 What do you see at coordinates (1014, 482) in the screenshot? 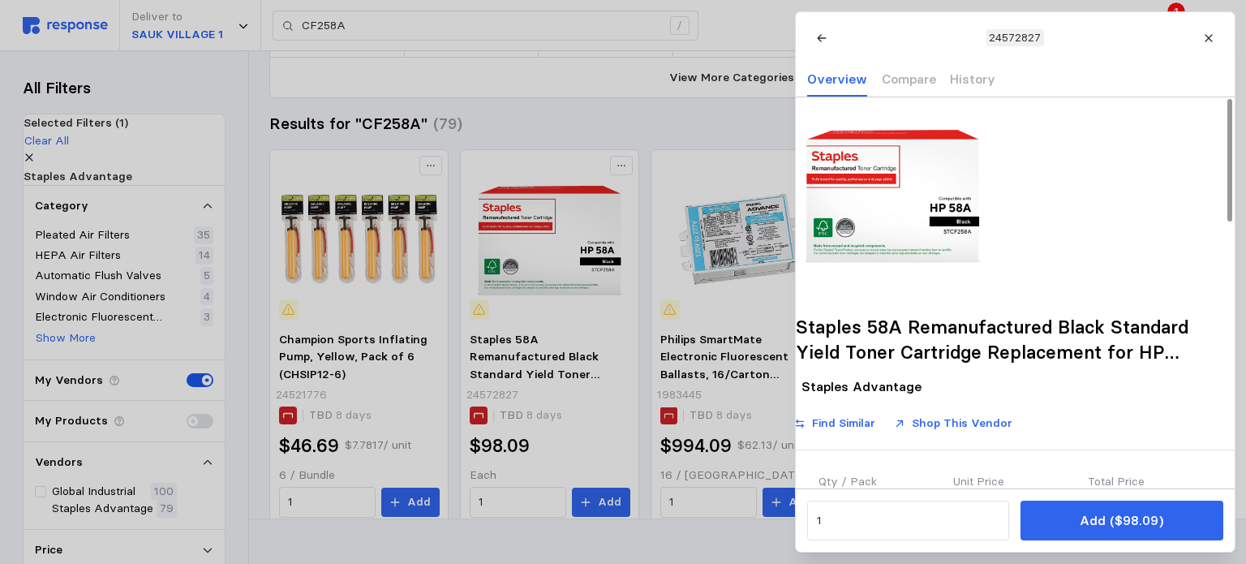
I see `div: Unit Price` at bounding box center [1014, 482].